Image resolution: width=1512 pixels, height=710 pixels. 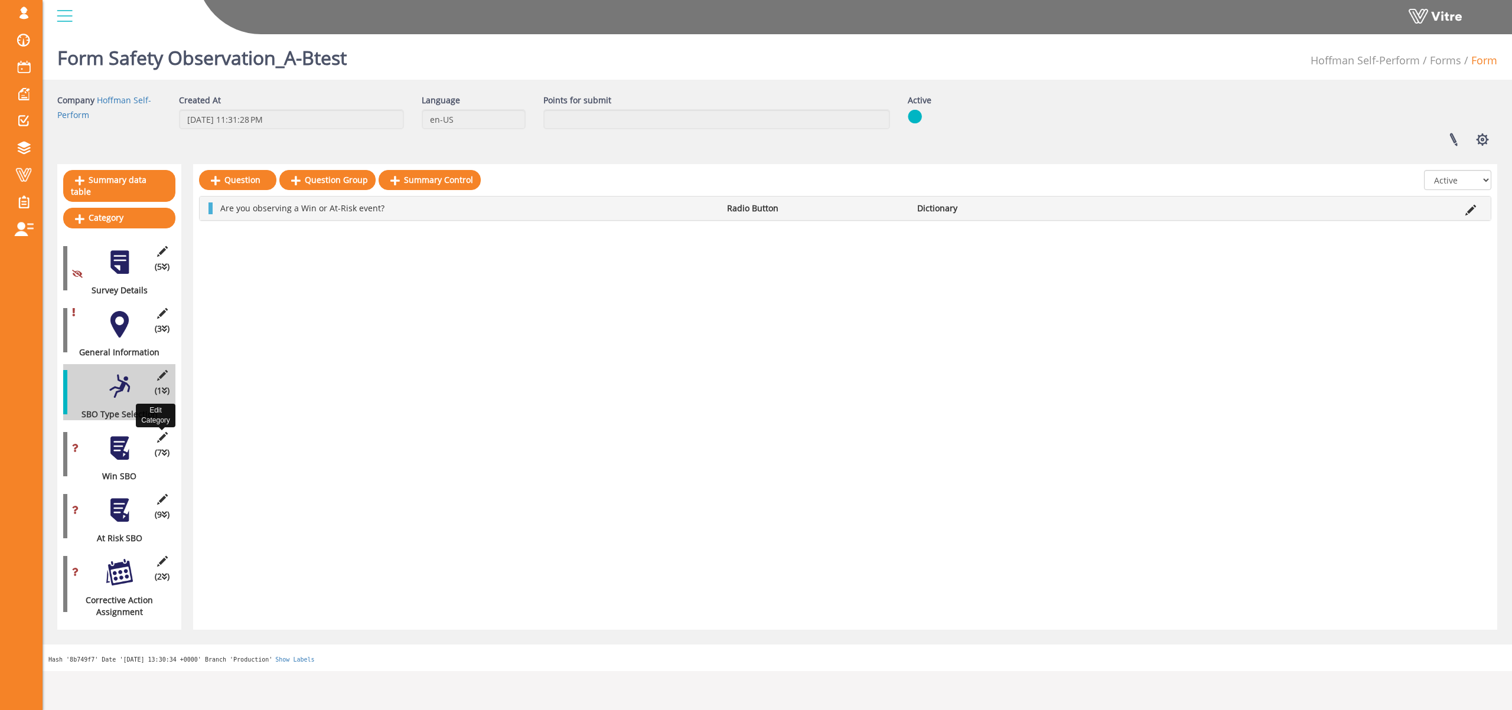 I want to click on div: SBO Type Selection, so click(x=115, y=415).